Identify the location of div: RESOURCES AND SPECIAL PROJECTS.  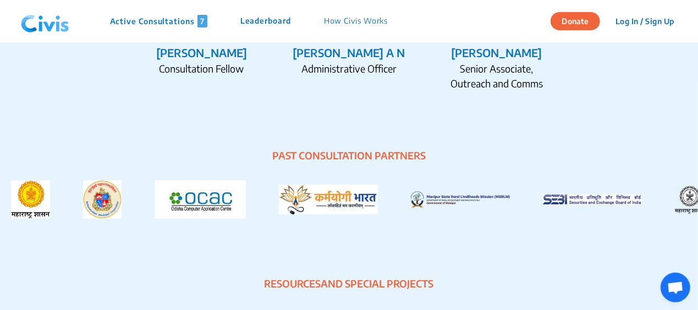
(349, 283).